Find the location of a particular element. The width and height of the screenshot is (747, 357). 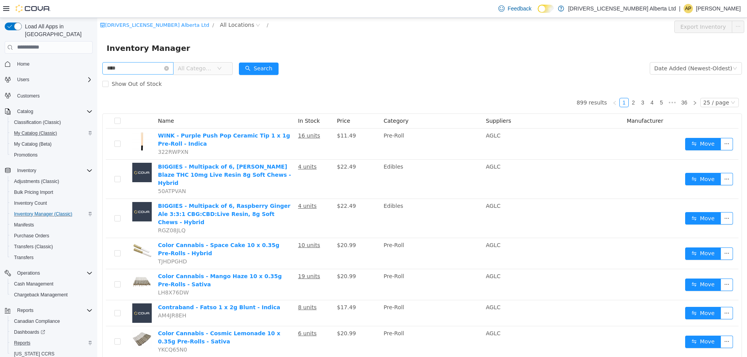

a: Cash Management is located at coordinates (33, 284).